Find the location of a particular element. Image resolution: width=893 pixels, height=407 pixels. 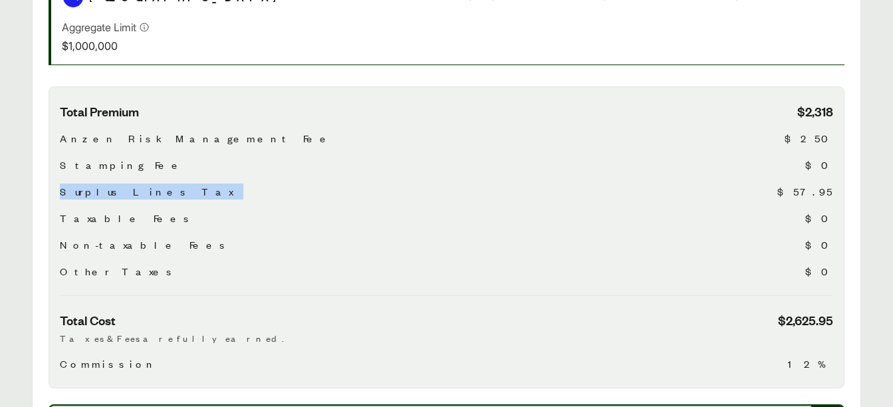

span: Stamping Fee is located at coordinates (122, 165).